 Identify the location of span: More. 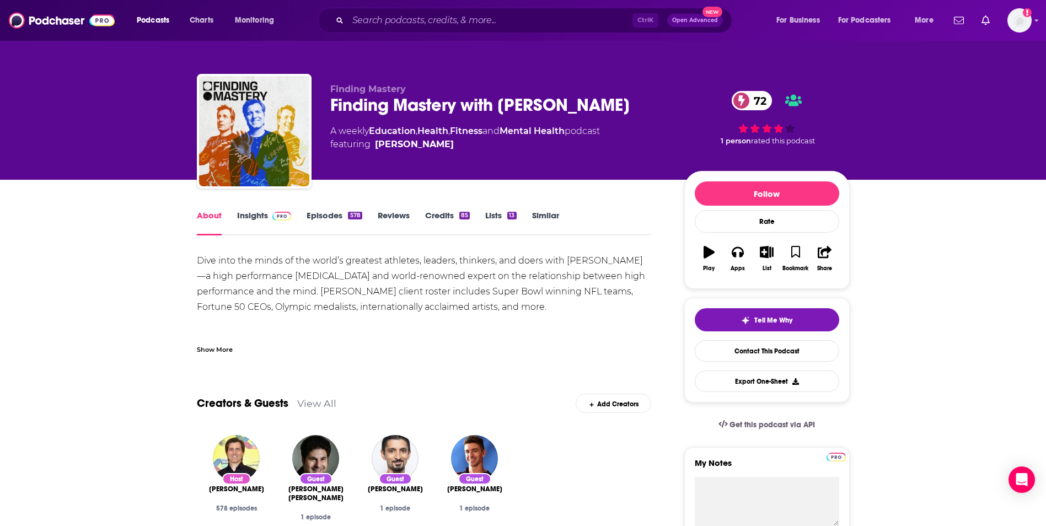
(924, 20).